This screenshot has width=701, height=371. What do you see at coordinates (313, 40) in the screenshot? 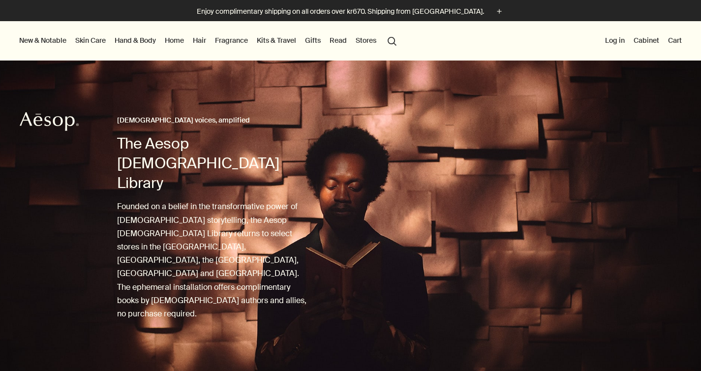
I see `a: Gifts` at bounding box center [313, 40].